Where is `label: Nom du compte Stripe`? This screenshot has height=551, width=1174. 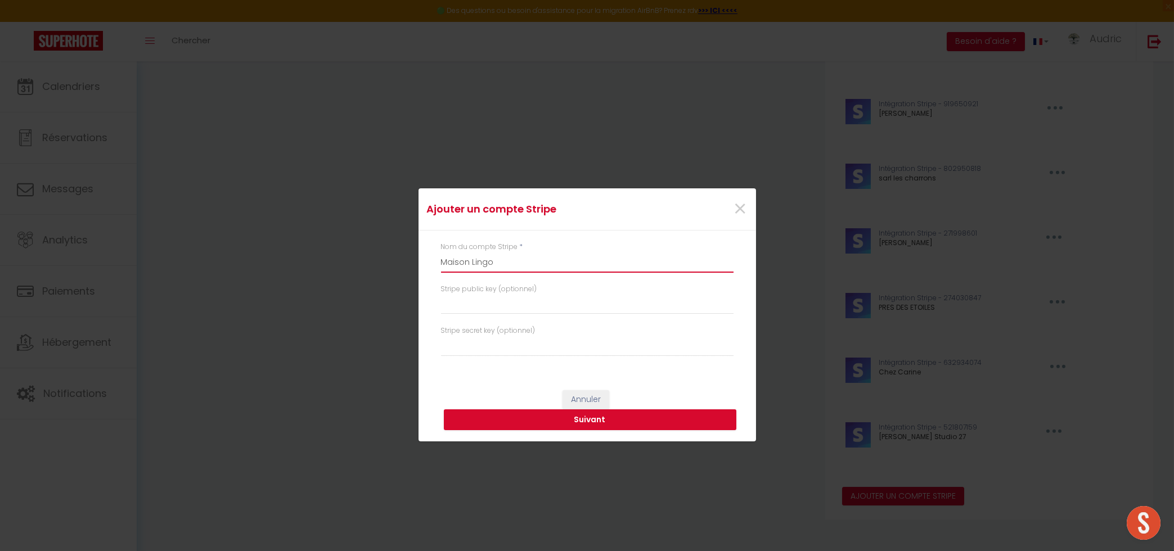 label: Nom du compte Stripe is located at coordinates (479, 247).